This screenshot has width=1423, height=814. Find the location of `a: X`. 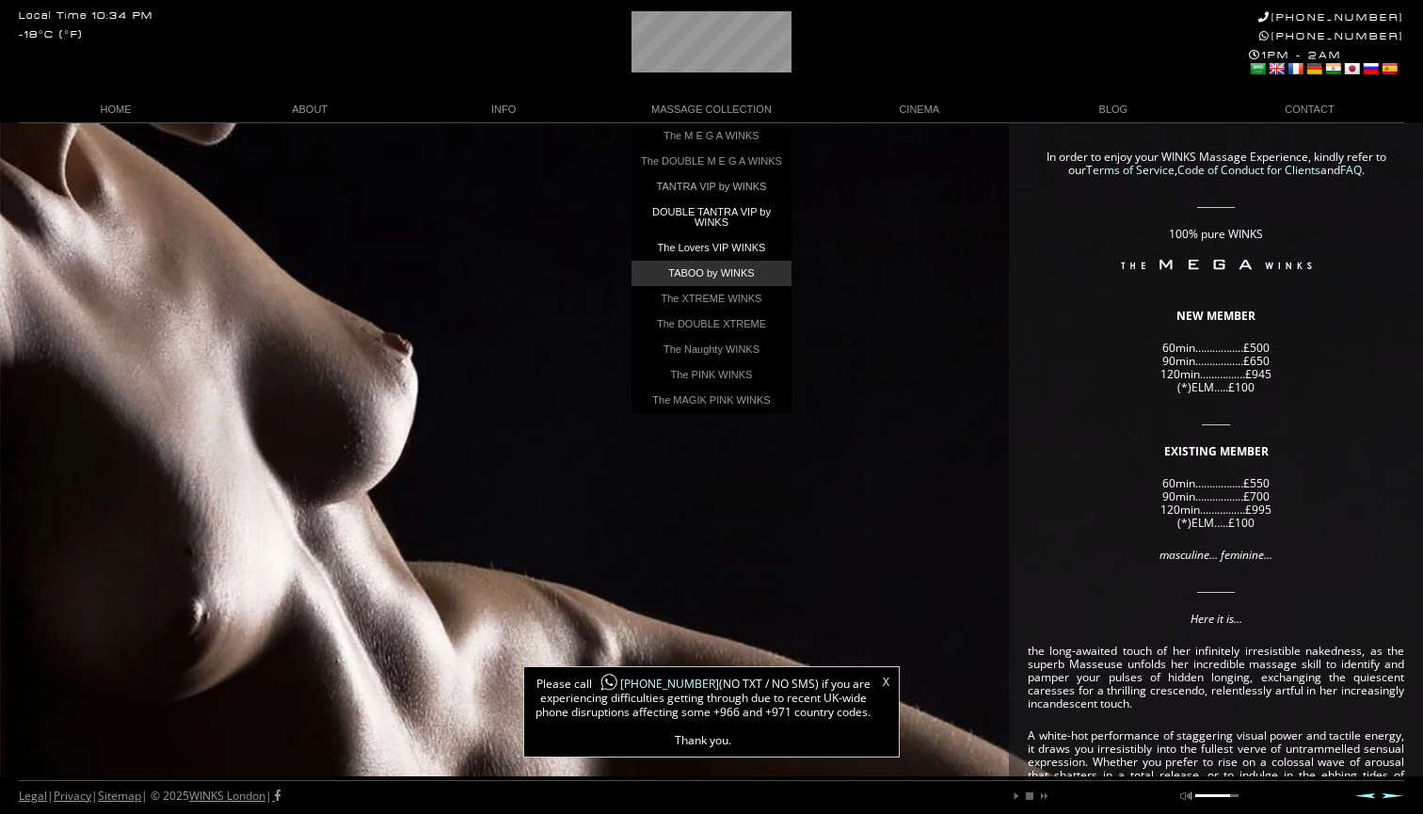

a: X is located at coordinates (885, 682).